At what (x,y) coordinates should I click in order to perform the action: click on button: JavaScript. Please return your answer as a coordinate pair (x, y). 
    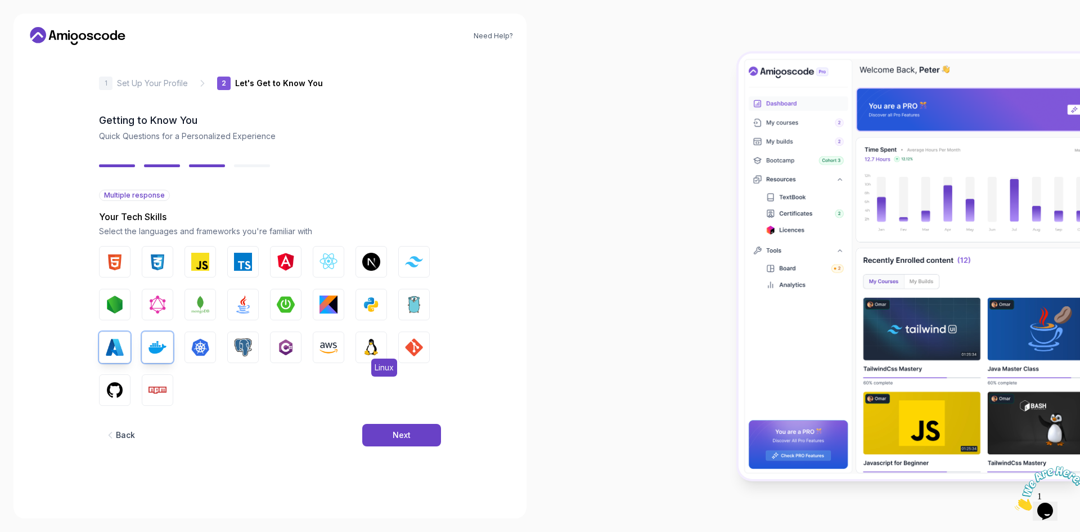
    Looking at the image, I should click on (200, 262).